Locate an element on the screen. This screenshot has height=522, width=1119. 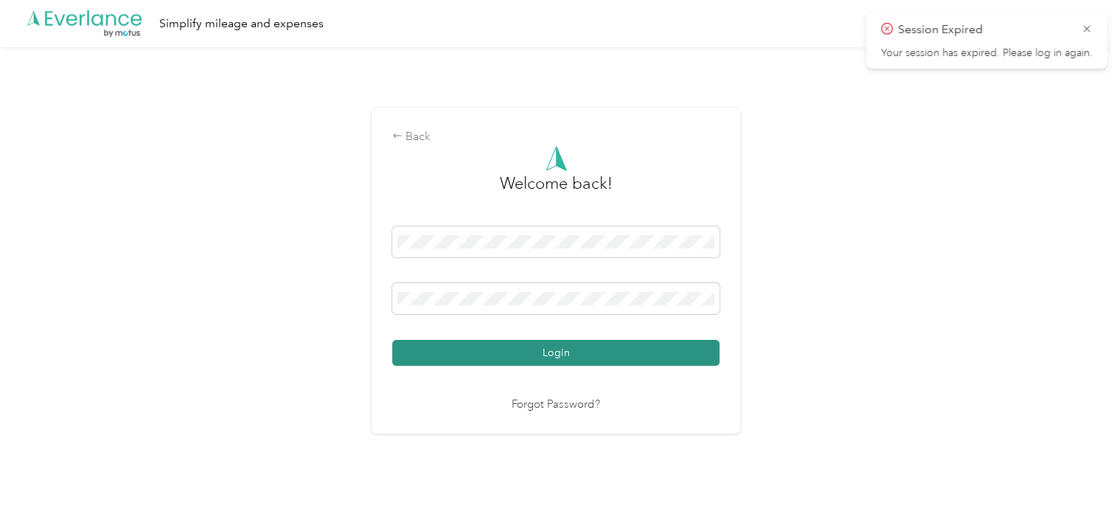
p: Session Expired is located at coordinates (984, 29).